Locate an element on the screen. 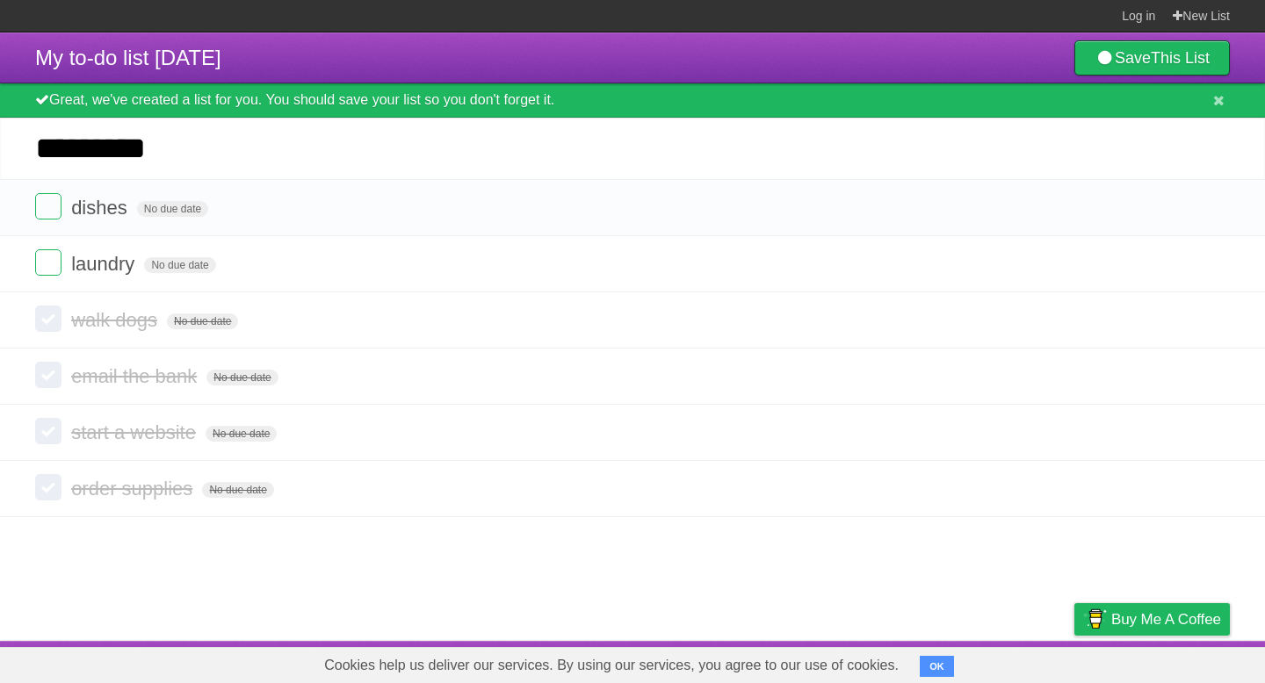 The image size is (1265, 683). span: Cookies help us deliver our services. By using our services, you agree to our use of cookies. is located at coordinates (611, 666).